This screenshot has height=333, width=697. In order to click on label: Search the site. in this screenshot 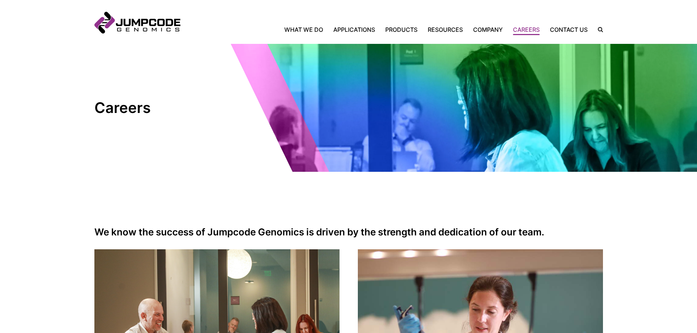, I will do `click(598, 30)`.